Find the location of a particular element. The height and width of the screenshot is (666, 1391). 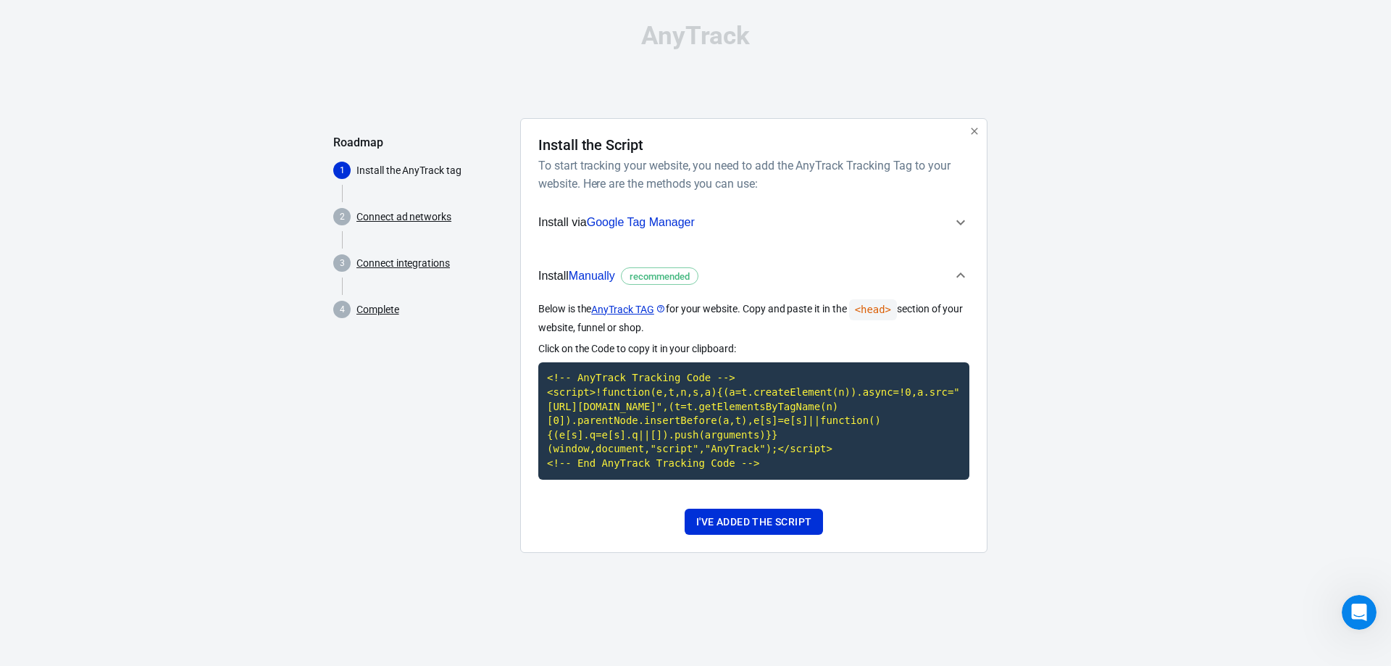

span: Install via is located at coordinates (617, 222).